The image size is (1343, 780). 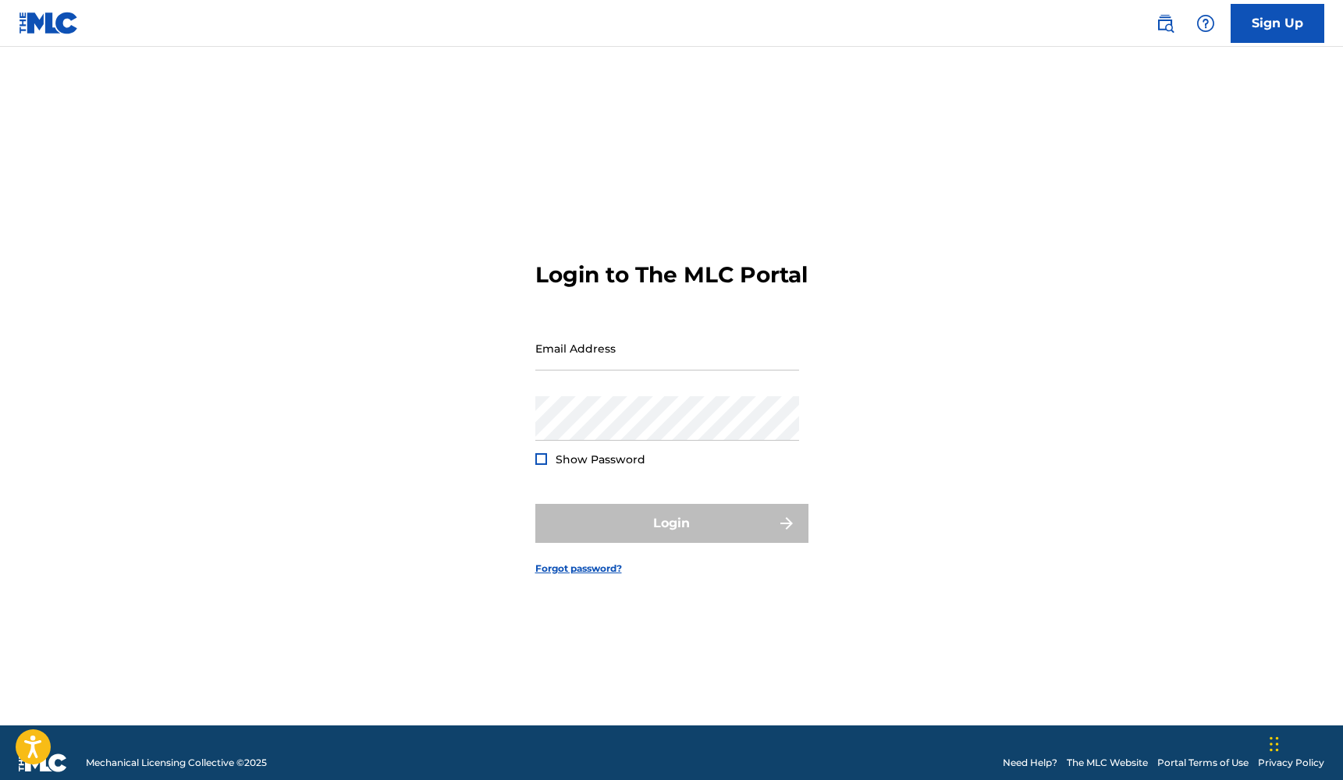 What do you see at coordinates (1277, 23) in the screenshot?
I see `a: Sign Up` at bounding box center [1277, 23].